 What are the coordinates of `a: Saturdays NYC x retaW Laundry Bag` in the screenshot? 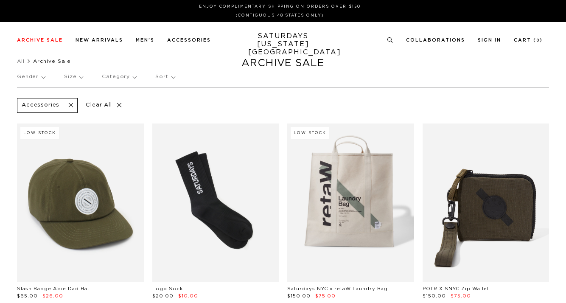 It's located at (337, 288).